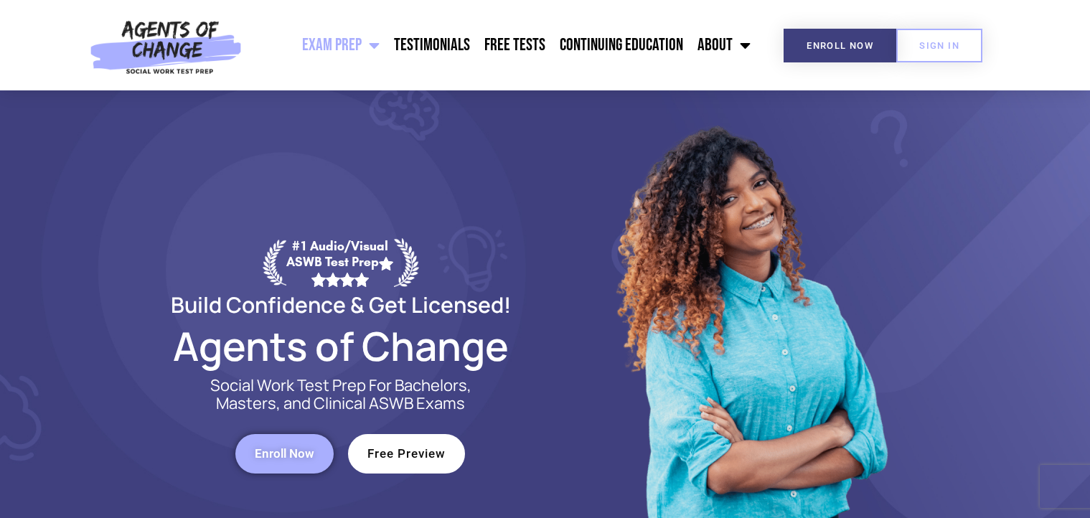  What do you see at coordinates (341, 395) in the screenshot?
I see `p: Social Work Test Prep For Bachelors, Masters, and Clinical ASWB Exams` at bounding box center [341, 395].